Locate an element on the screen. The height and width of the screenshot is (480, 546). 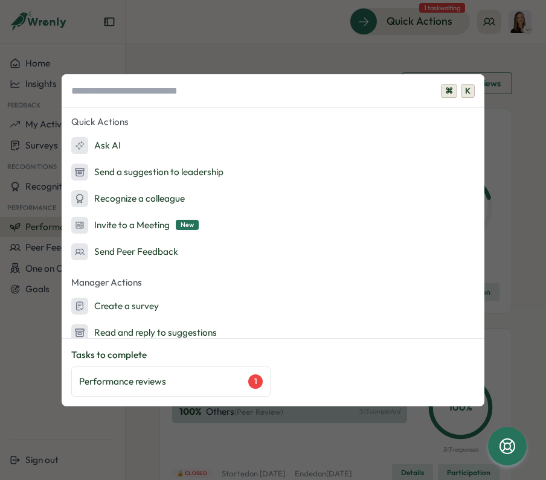
p: Quick Actions is located at coordinates (273, 122).